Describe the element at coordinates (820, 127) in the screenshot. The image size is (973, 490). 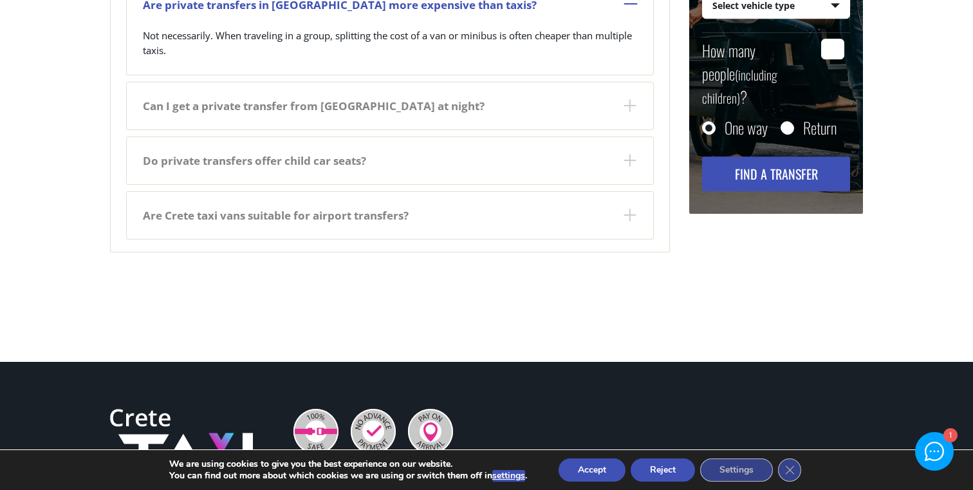
I see `label: Return` at that location.